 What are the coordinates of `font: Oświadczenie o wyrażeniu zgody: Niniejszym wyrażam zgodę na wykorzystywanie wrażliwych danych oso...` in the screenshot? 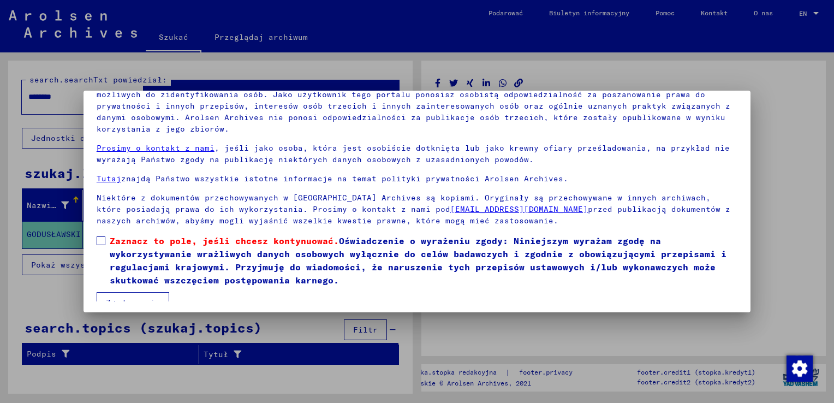 It's located at (418, 260).